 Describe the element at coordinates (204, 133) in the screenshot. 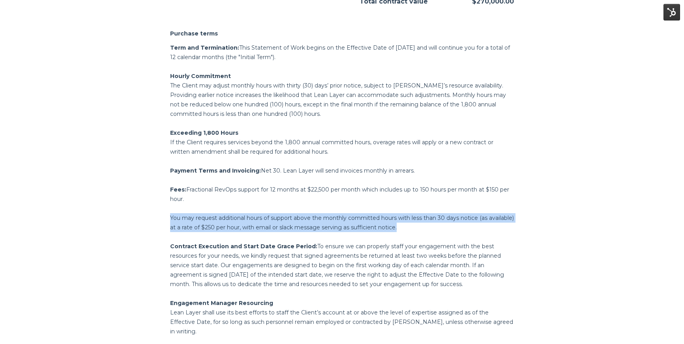

I see `strong: Exceeding 1,800 Hours` at that location.